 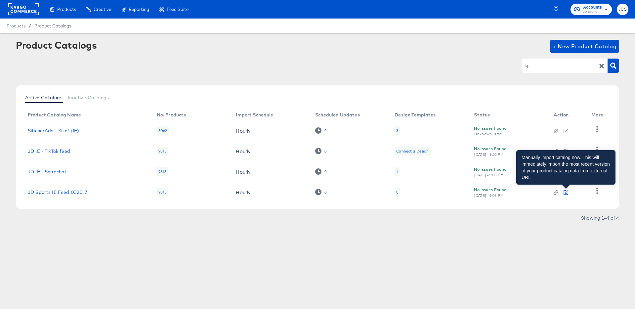 What do you see at coordinates (412, 151) in the screenshot?
I see `div: Connect a Design` at bounding box center [412, 151].